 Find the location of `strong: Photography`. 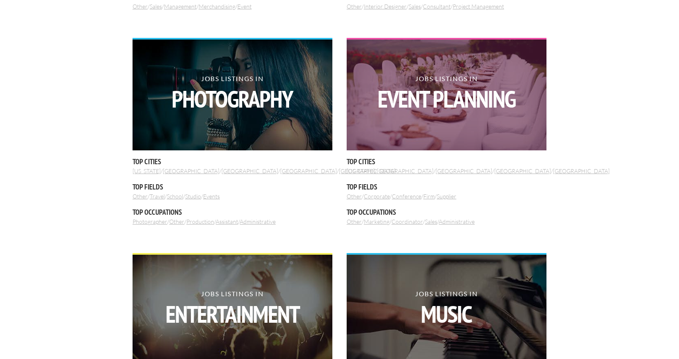

strong: Photography is located at coordinates (232, 99).